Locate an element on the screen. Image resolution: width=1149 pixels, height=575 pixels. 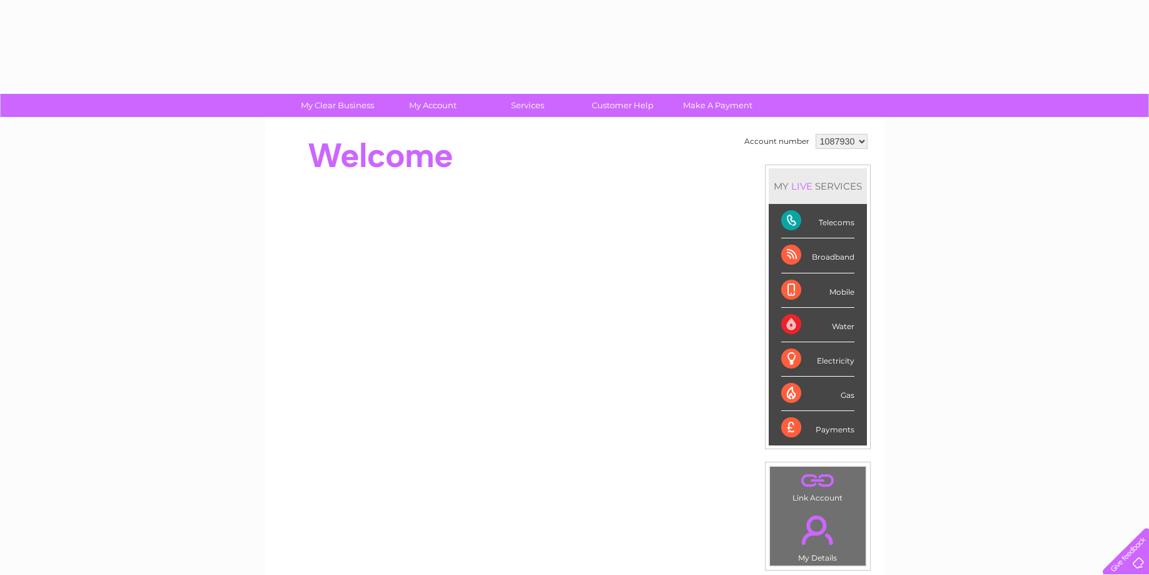
td: My Details is located at coordinates (817, 535).